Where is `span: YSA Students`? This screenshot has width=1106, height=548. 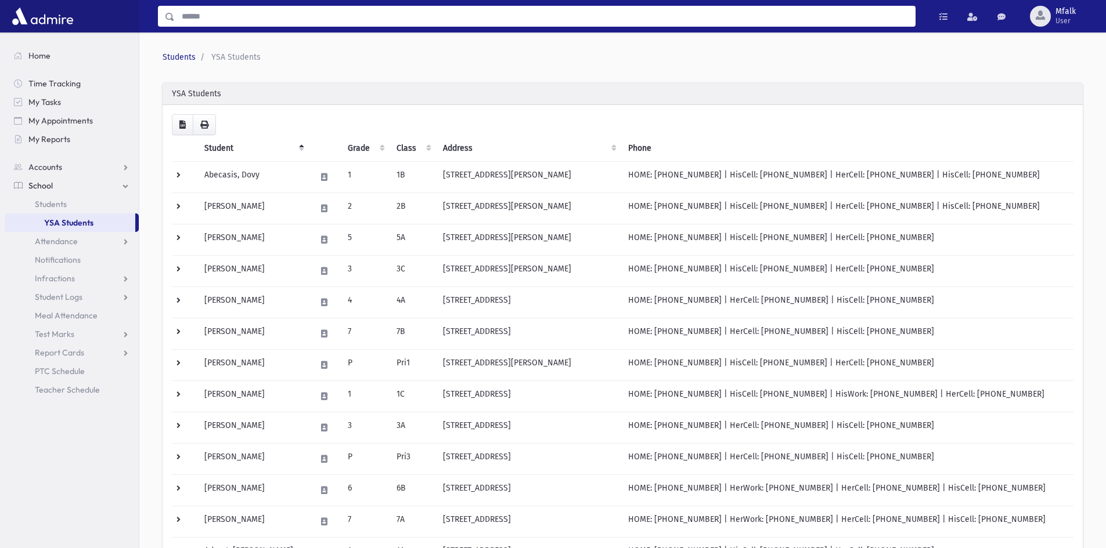 span: YSA Students is located at coordinates (236, 57).